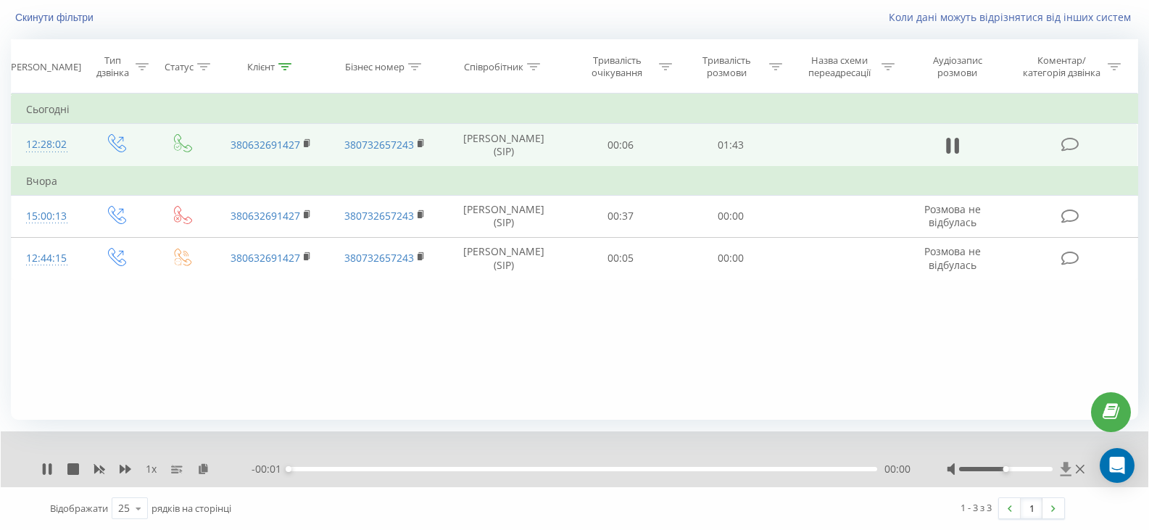 The image size is (1149, 530). I want to click on div: 25, so click(124, 508).